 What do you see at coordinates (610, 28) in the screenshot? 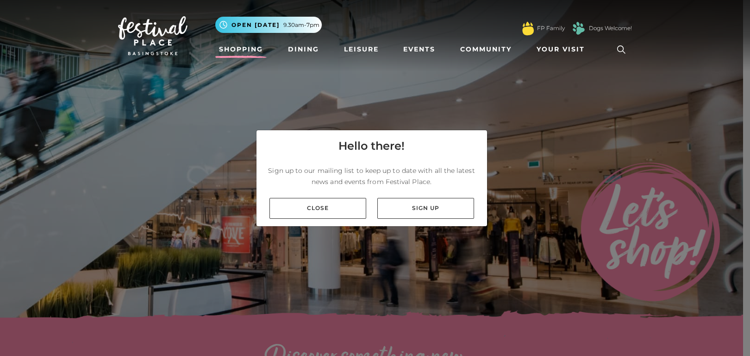
I see `a: Dogs Welcome!` at bounding box center [610, 28].